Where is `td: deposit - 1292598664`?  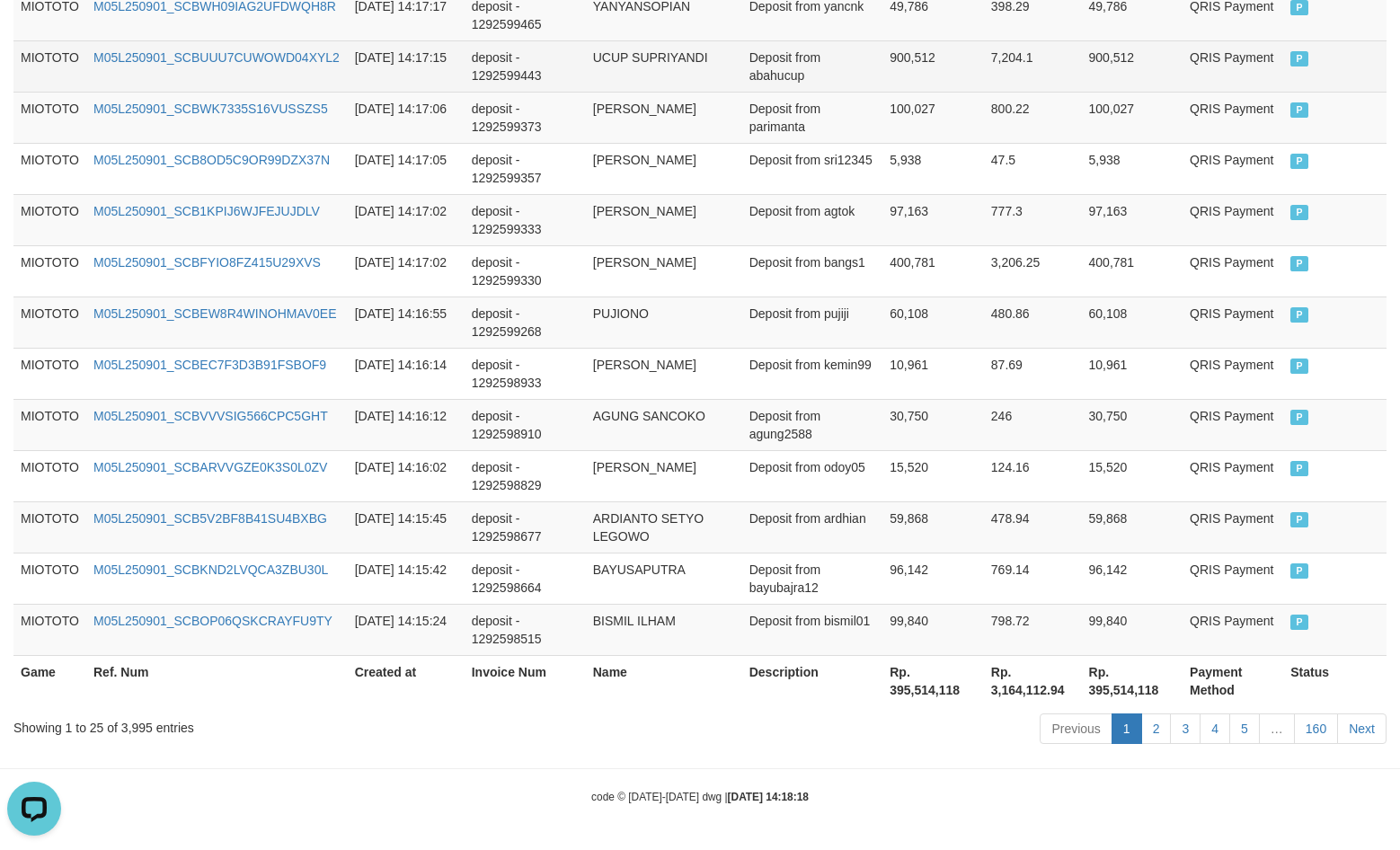
td: deposit - 1292598664 is located at coordinates (525, 578).